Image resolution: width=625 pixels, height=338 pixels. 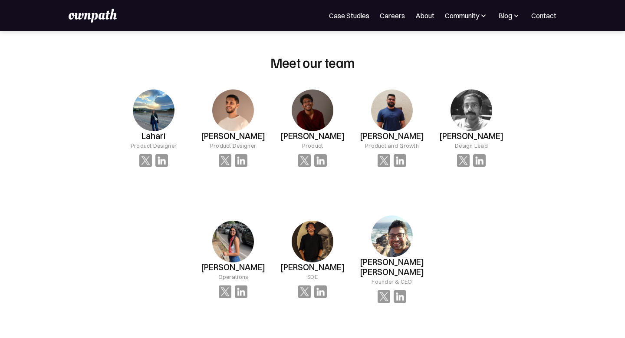 I want to click on div: Product, so click(x=313, y=145).